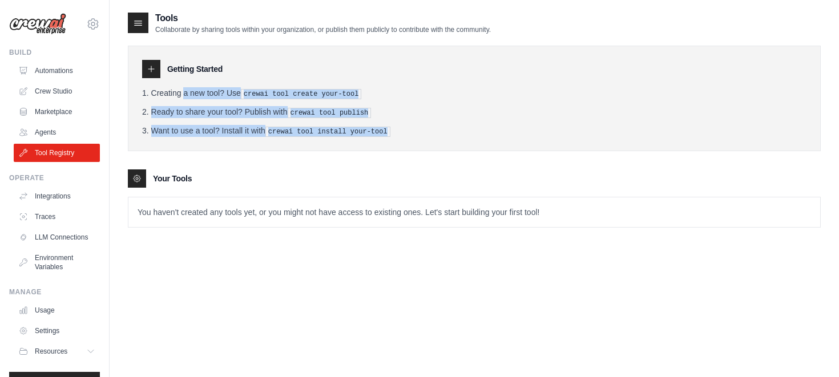 This screenshot has width=839, height=377. What do you see at coordinates (56, 237) in the screenshot?
I see `a: LLM Connections` at bounding box center [56, 237].